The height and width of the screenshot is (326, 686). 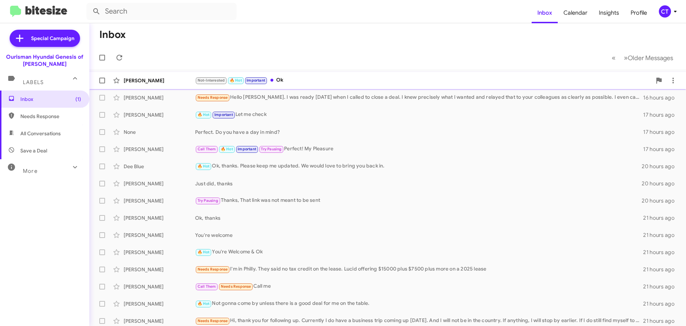 I want to click on span: All Conversations, so click(x=40, y=133).